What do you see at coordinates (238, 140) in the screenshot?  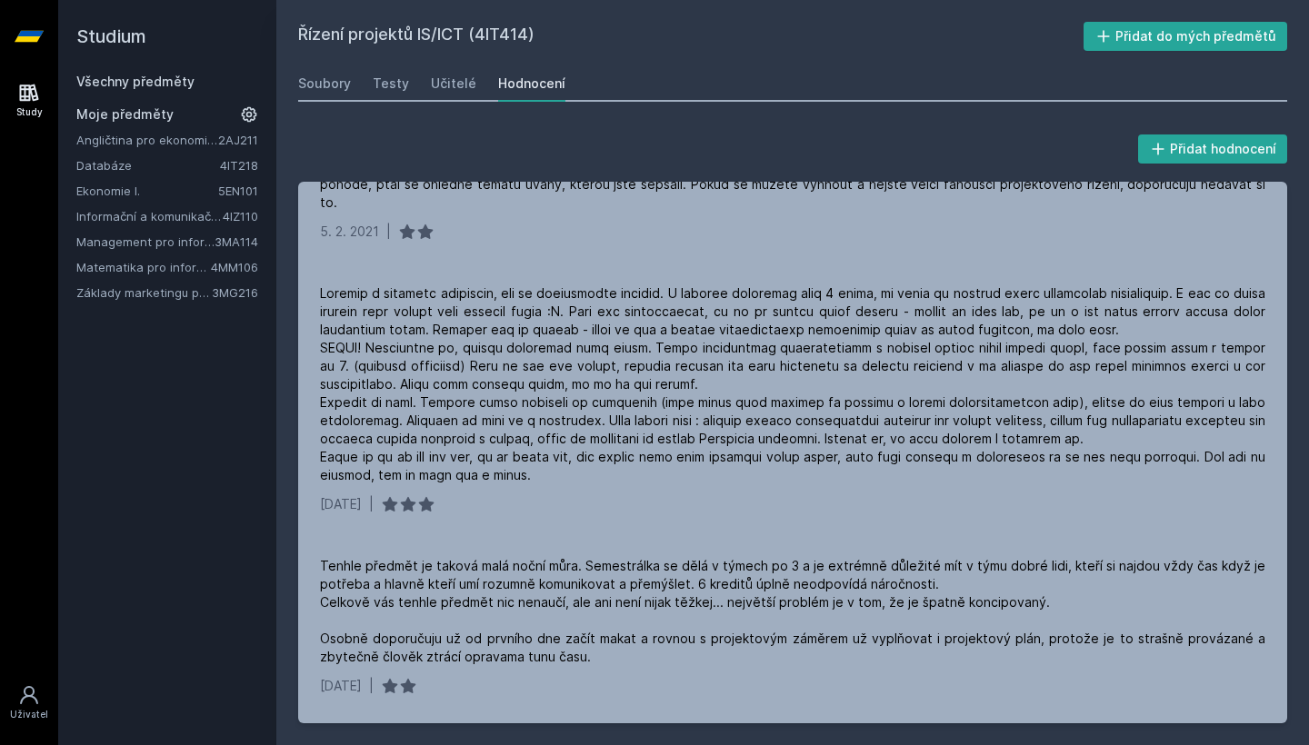 I see `a: 2AJ211` at bounding box center [238, 140].